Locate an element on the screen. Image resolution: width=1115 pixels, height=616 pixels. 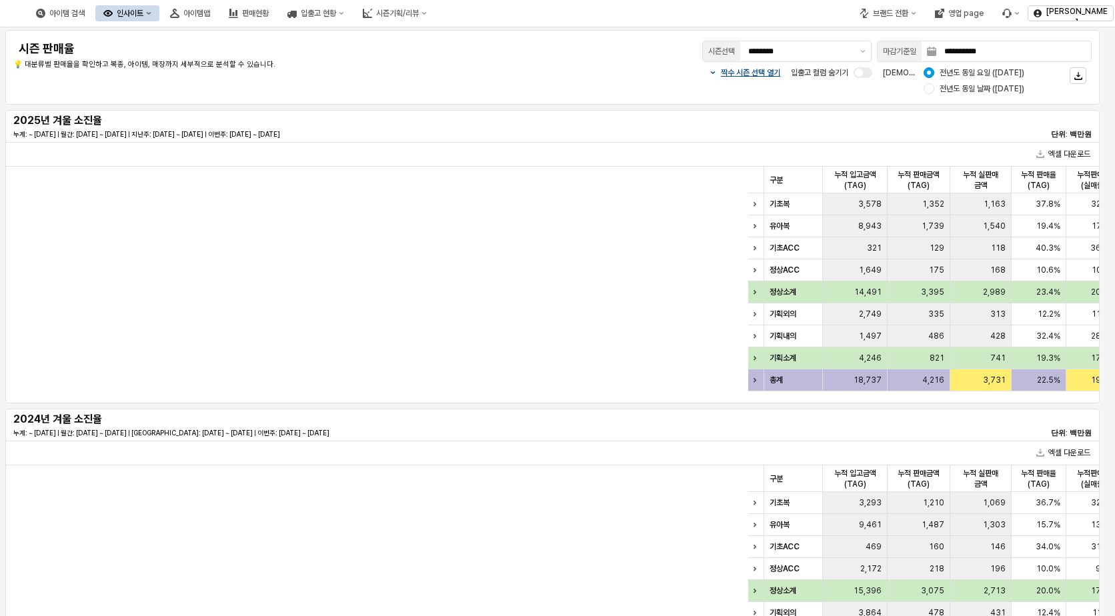
span: 8,943 is located at coordinates (869, 226).